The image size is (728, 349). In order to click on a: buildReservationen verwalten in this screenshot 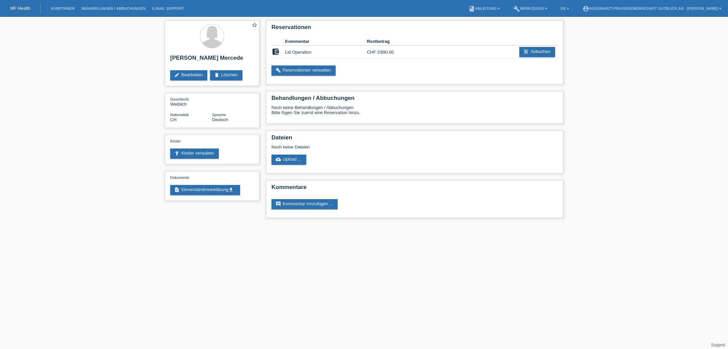, I will do `click(303, 71)`.